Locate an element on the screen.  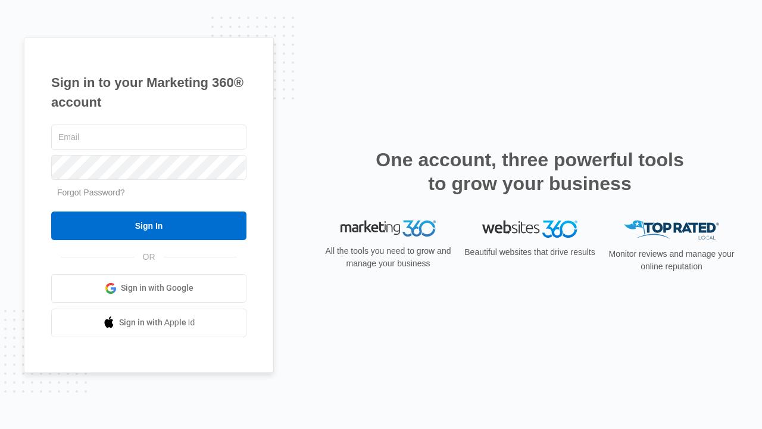
p: Beautiful websites that drive results is located at coordinates (530, 252).